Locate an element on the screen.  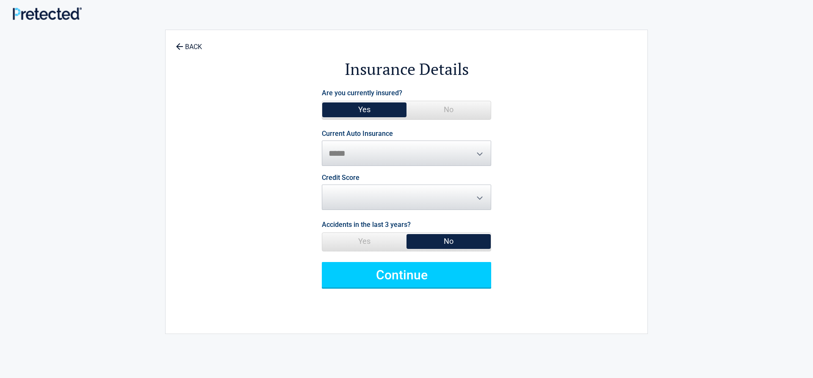
label: Accidents in the last 3 years? is located at coordinates (366, 224).